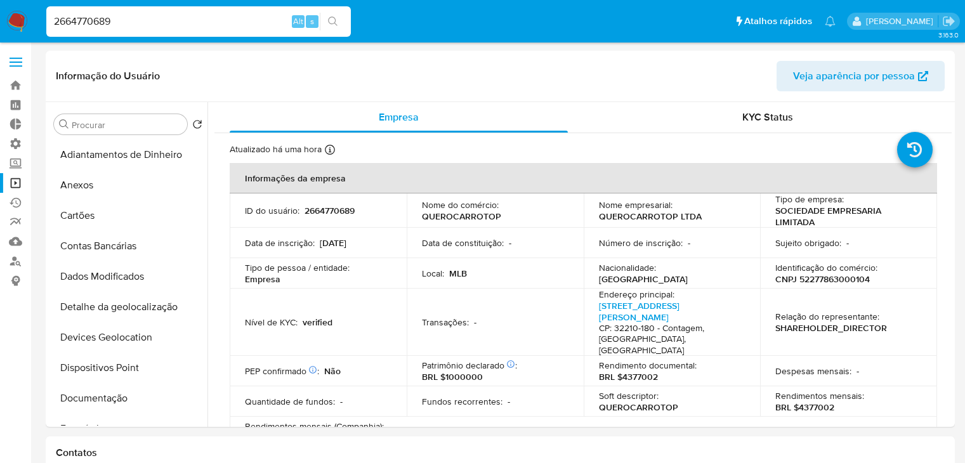 This screenshot has height=463, width=965. I want to click on span: Atalhos rápidos, so click(778, 21).